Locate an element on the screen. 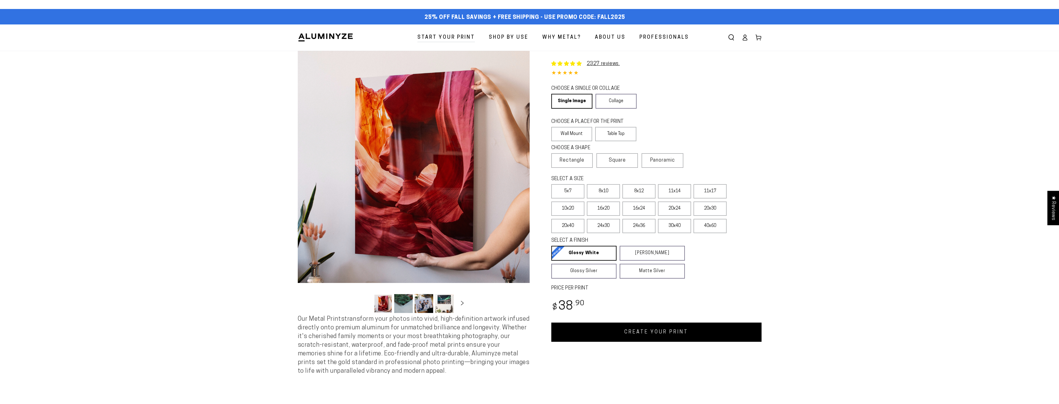  a: Glossy White is located at coordinates (584, 253).